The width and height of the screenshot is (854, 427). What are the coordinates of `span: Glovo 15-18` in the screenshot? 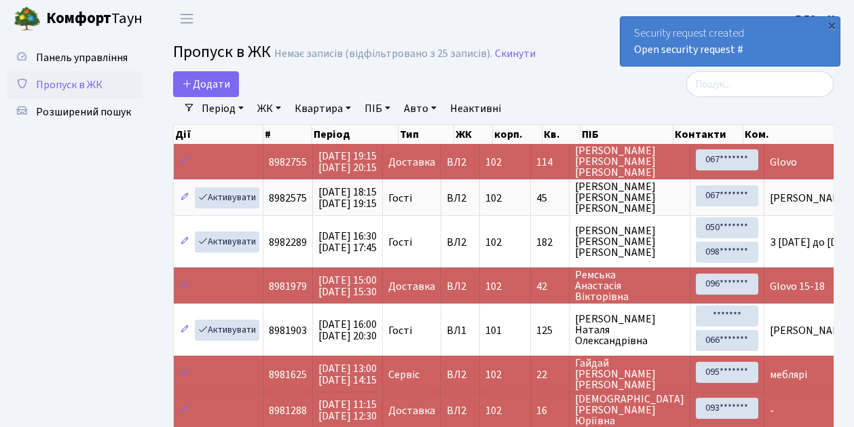 It's located at (797, 287).